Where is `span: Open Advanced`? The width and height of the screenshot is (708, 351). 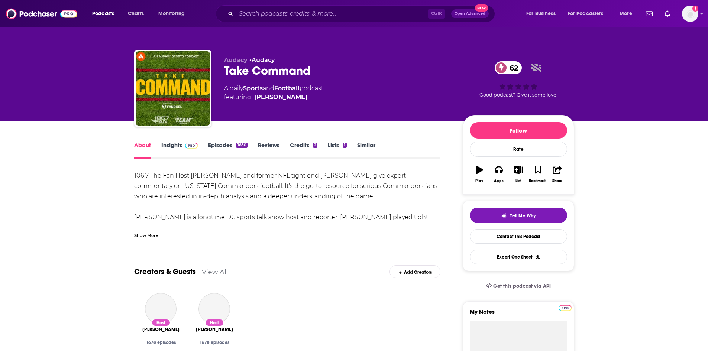
span: Open Advanced is located at coordinates (470, 14).